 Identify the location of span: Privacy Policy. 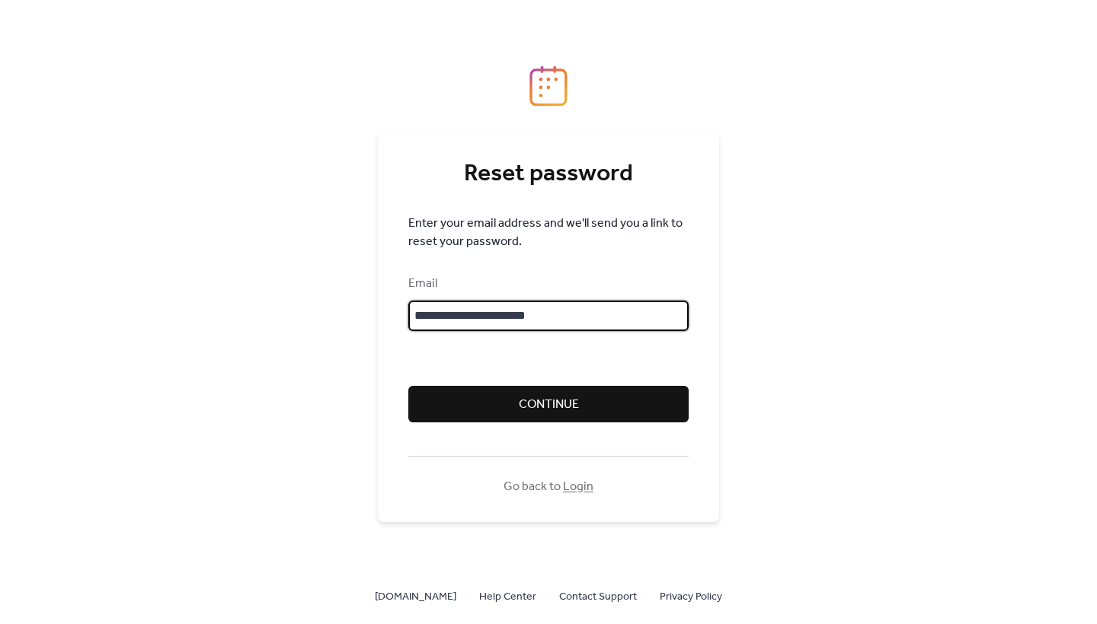
(691, 598).